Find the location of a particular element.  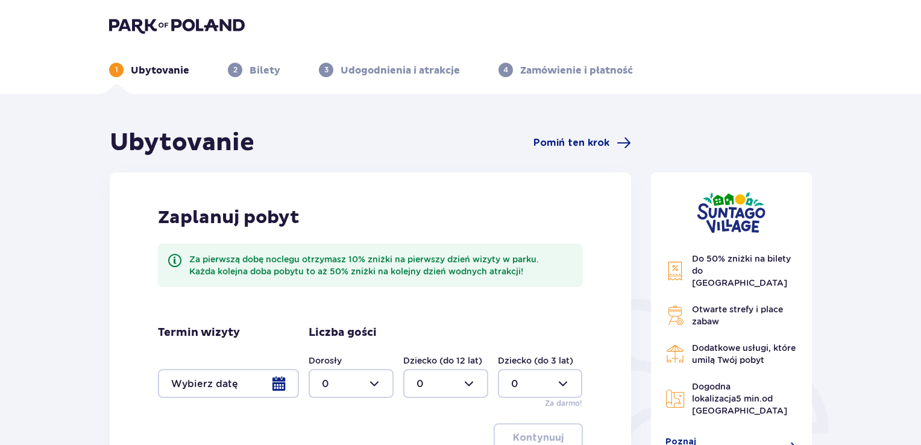

img: Park of Poland logo is located at coordinates (177, 25).